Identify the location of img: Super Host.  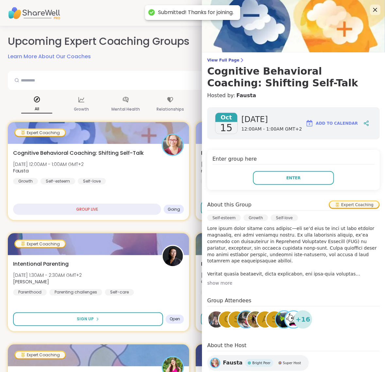
(280, 363).